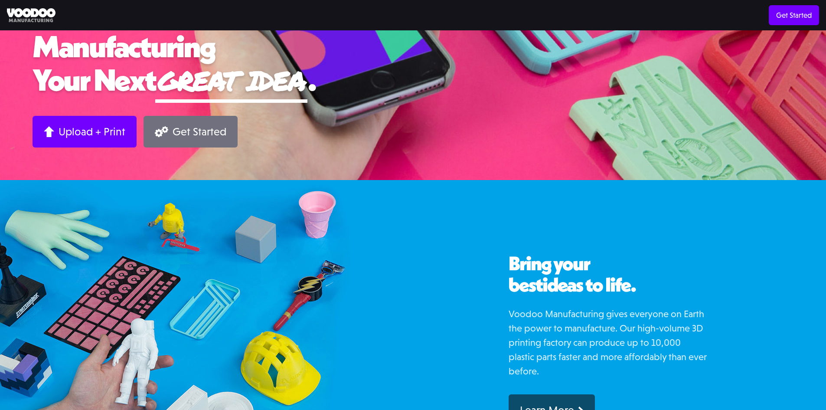  What do you see at coordinates (608, 274) in the screenshot?
I see `h2: Bring your best` at bounding box center [608, 274].